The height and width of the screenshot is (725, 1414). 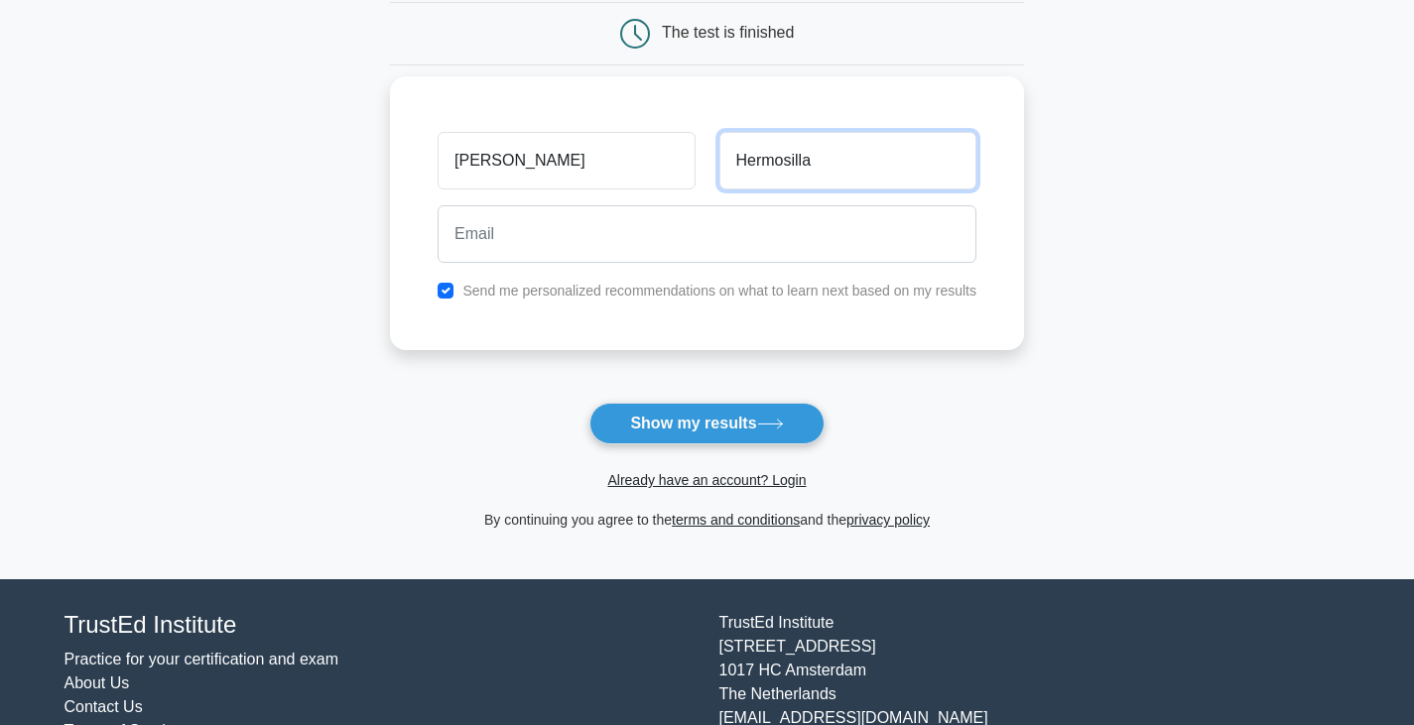 I want to click on div: By continuing you agree to the and the, so click(x=706, y=520).